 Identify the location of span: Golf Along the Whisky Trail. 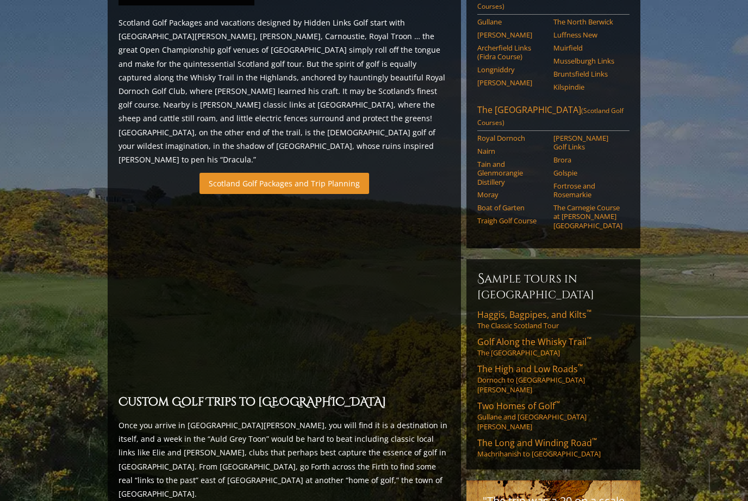
(535, 342).